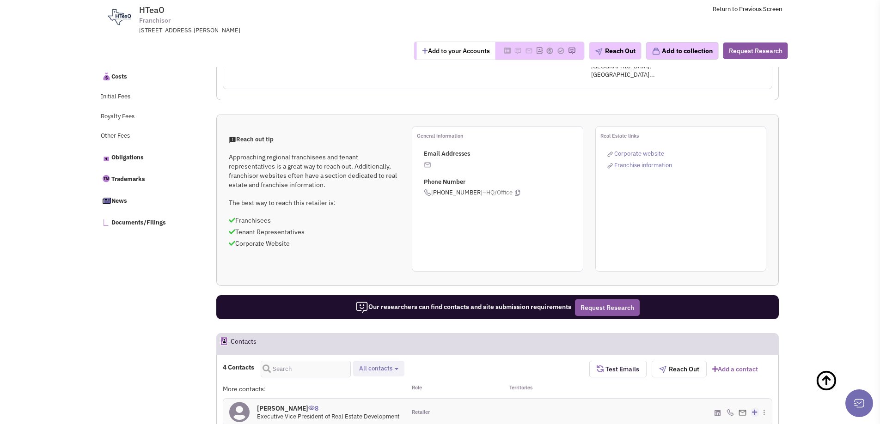 Image resolution: width=880 pixels, height=424 pixels. Describe the element at coordinates (362, 308) in the screenshot. I see `img: icon-researcher-20.png` at that location.